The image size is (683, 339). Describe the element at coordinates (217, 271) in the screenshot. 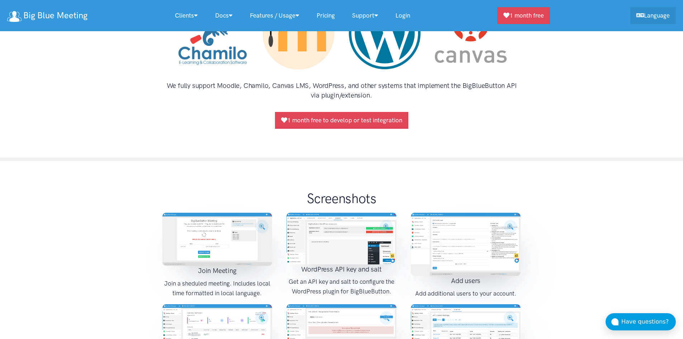

I see `h4: Join Meeting` at that location.